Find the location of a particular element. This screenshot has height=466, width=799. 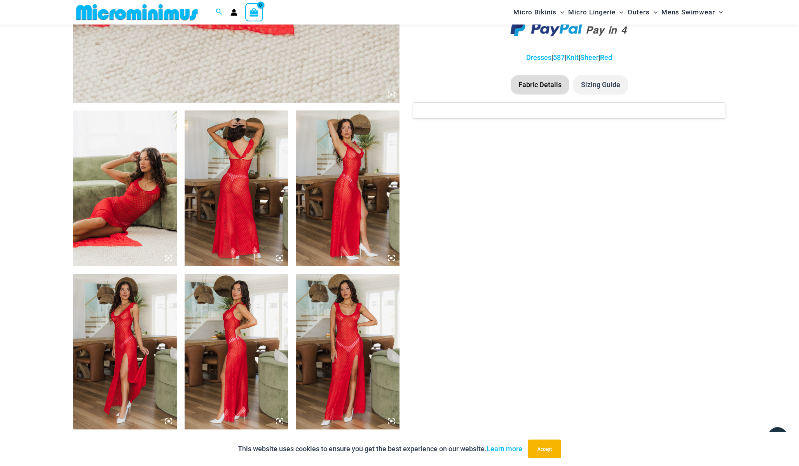

a: Account icon link is located at coordinates (234, 12).